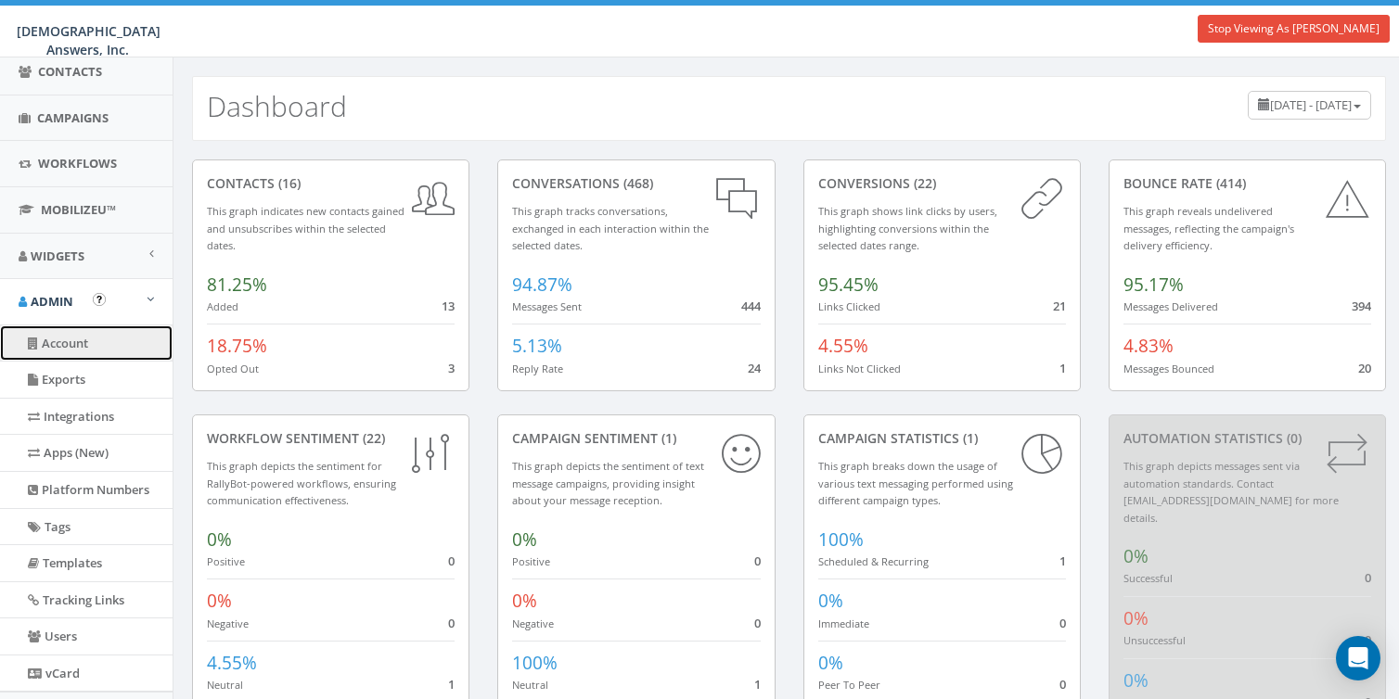  Describe the element at coordinates (276, 106) in the screenshot. I see `h2: Dashboard` at that location.